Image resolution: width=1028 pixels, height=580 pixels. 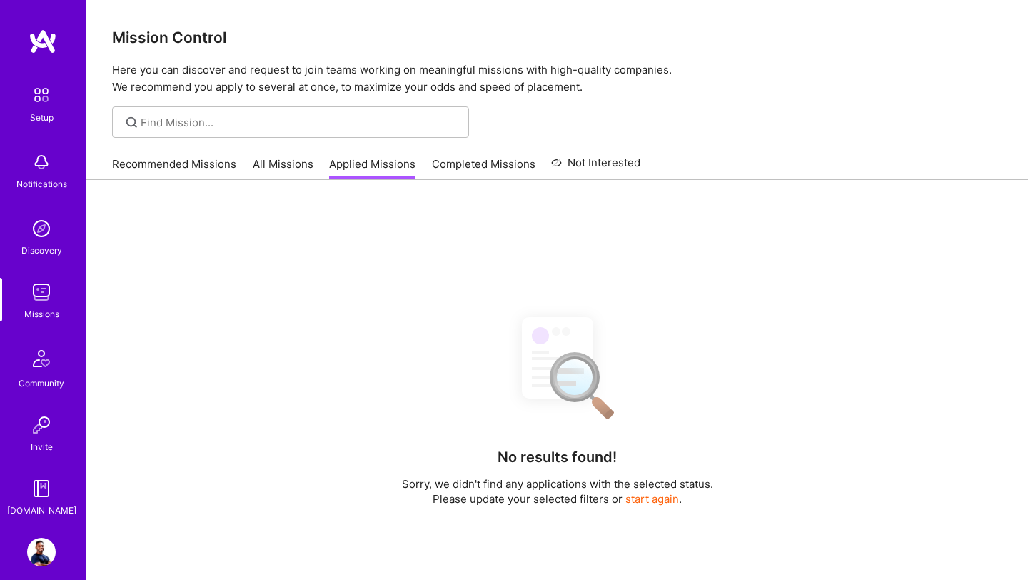 I want to click on h3: Mission Control, so click(x=557, y=37).